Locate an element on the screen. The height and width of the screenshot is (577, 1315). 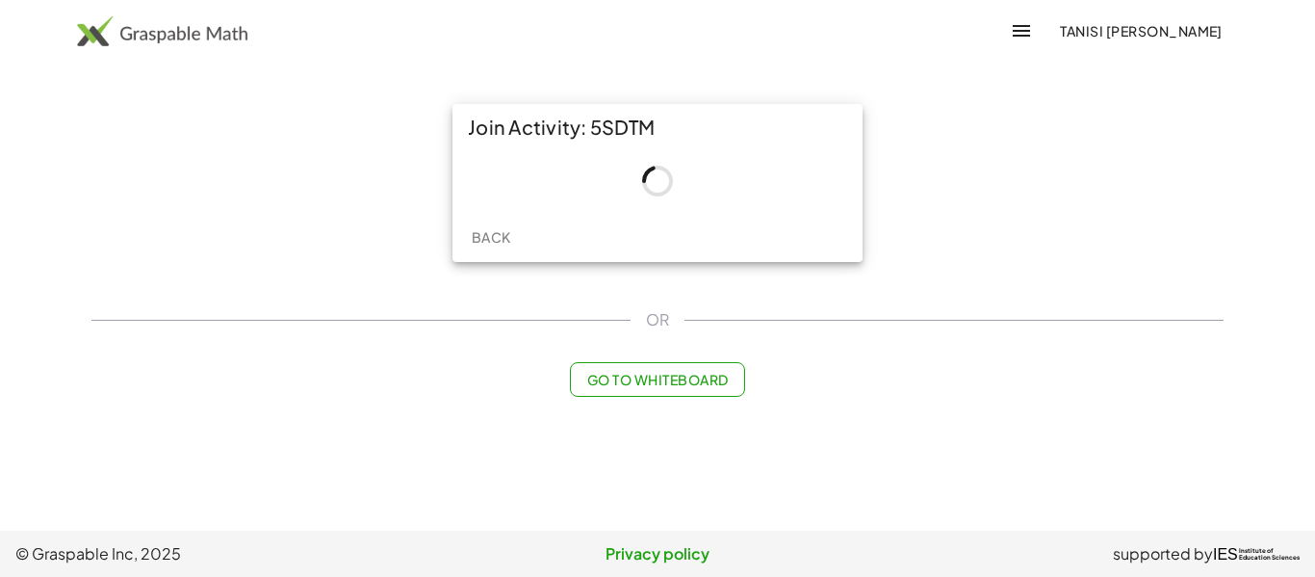
span: supported by is located at coordinates (1163, 554).